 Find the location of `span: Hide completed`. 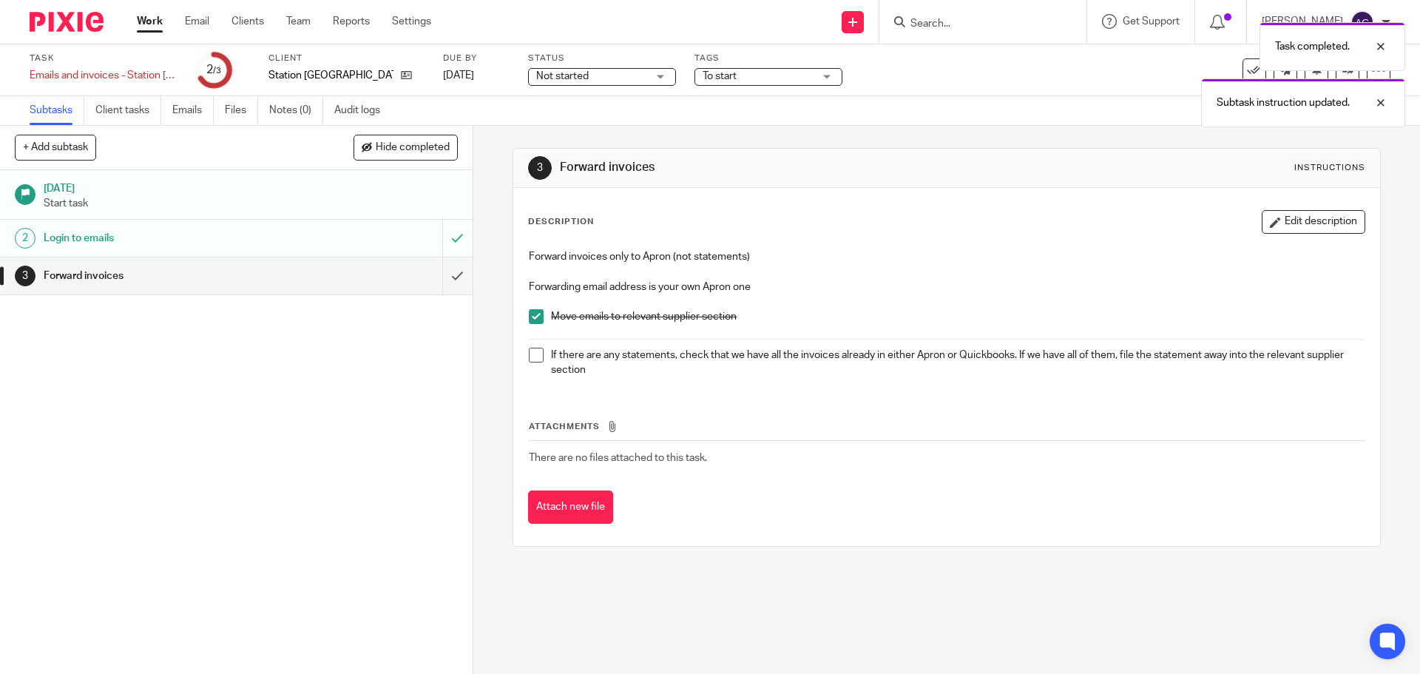

span: Hide completed is located at coordinates (413, 148).